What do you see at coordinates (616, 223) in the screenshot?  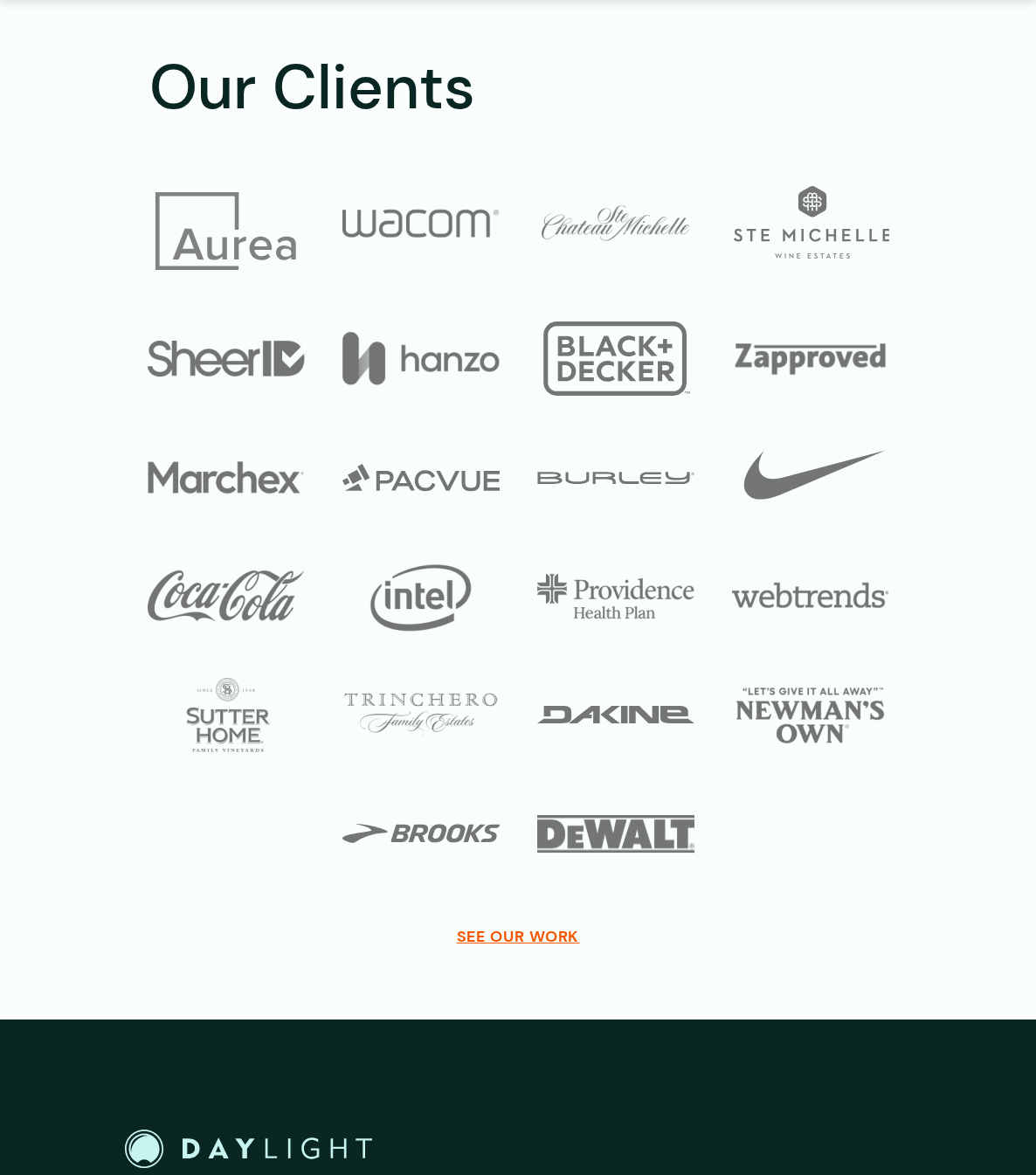 I see `img: Chateau Ste Michelle Logo` at bounding box center [616, 223].